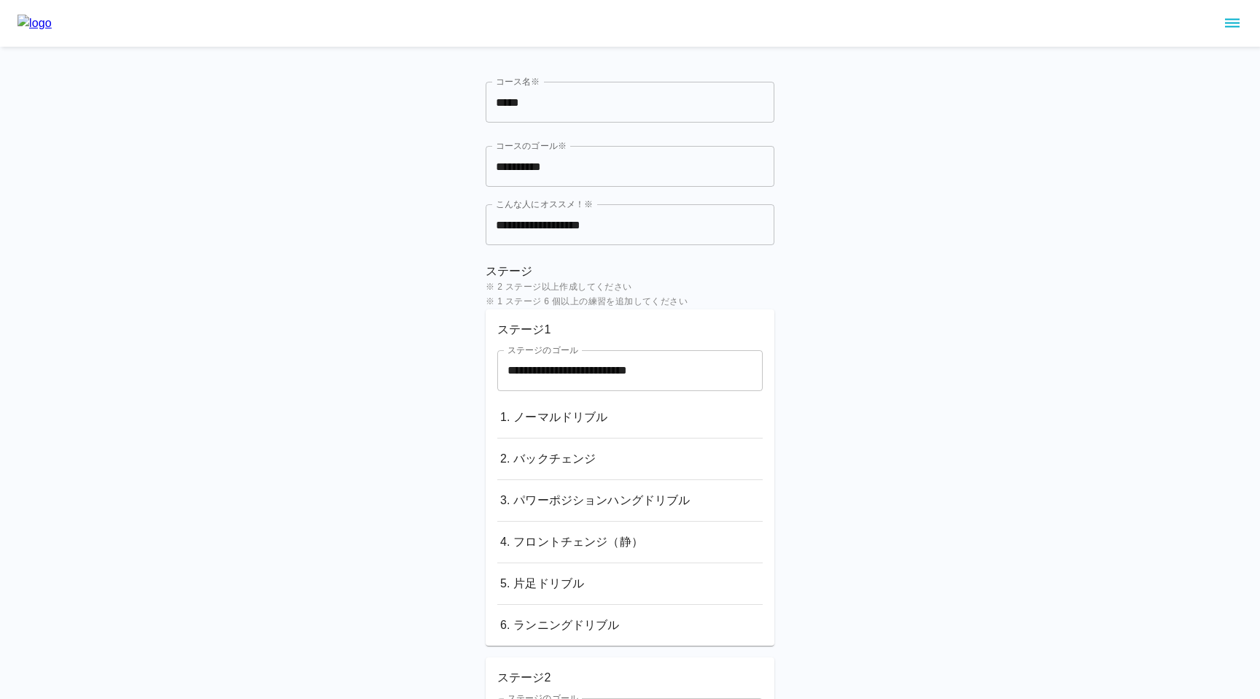  I want to click on p: ステージ, so click(630, 271).